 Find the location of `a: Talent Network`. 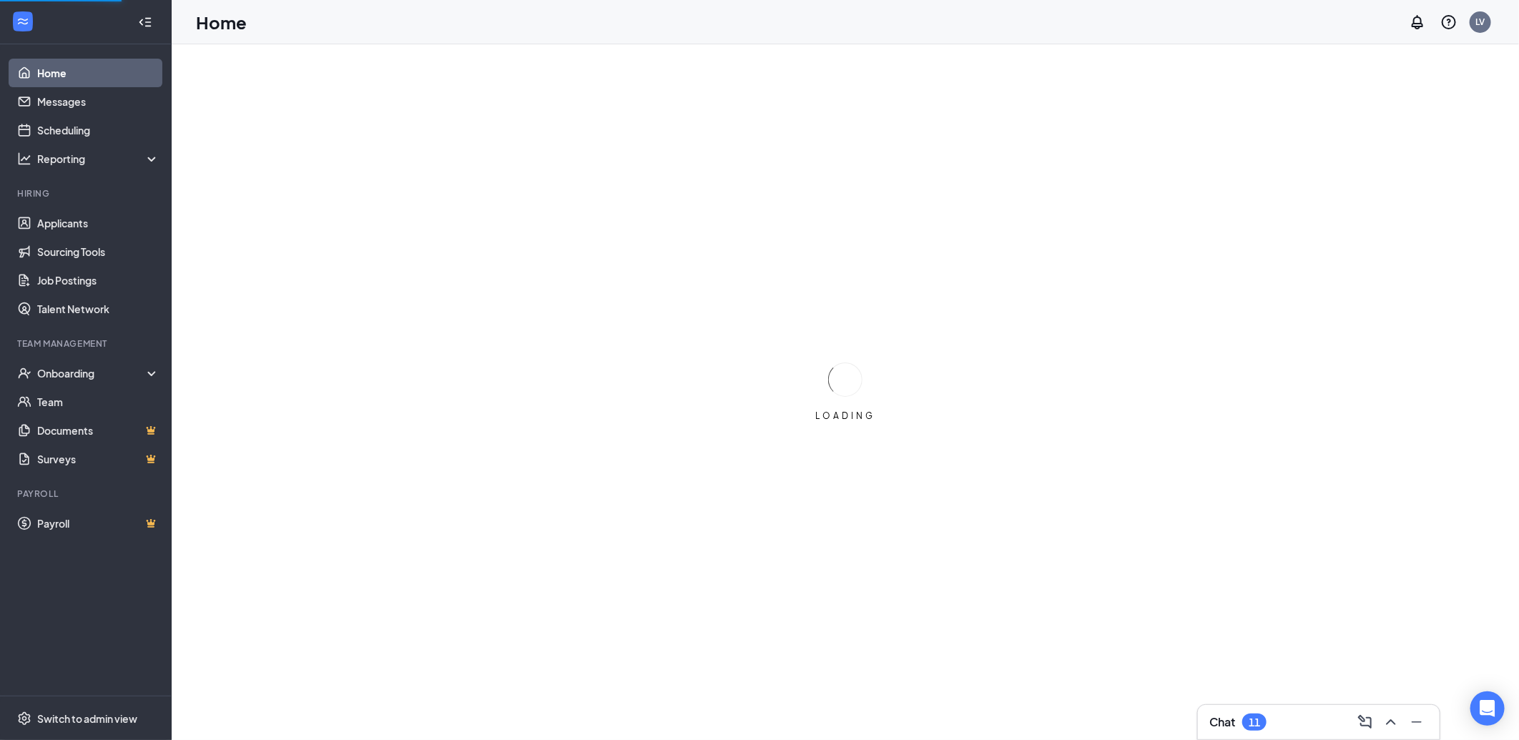

a: Talent Network is located at coordinates (98, 309).